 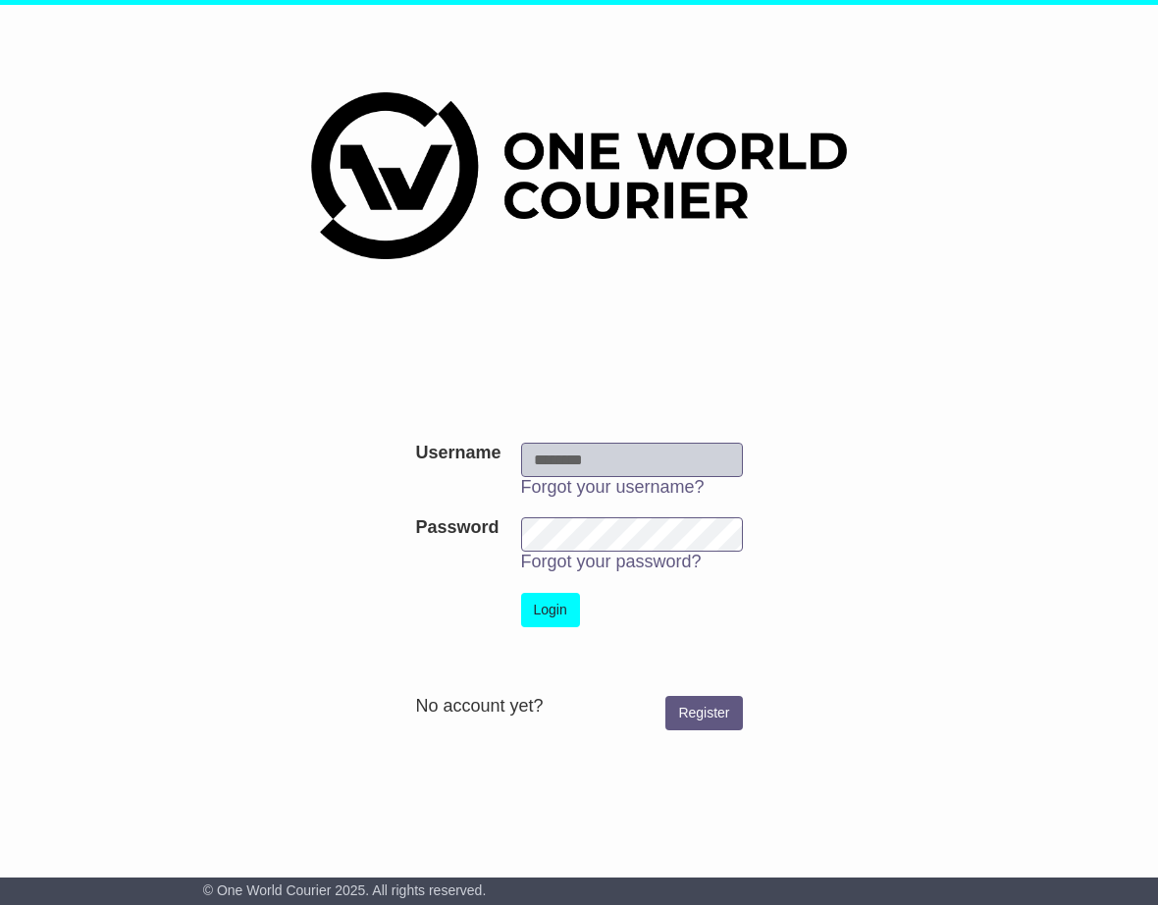 What do you see at coordinates (704, 712) in the screenshot?
I see `a: Register` at bounding box center [704, 712].